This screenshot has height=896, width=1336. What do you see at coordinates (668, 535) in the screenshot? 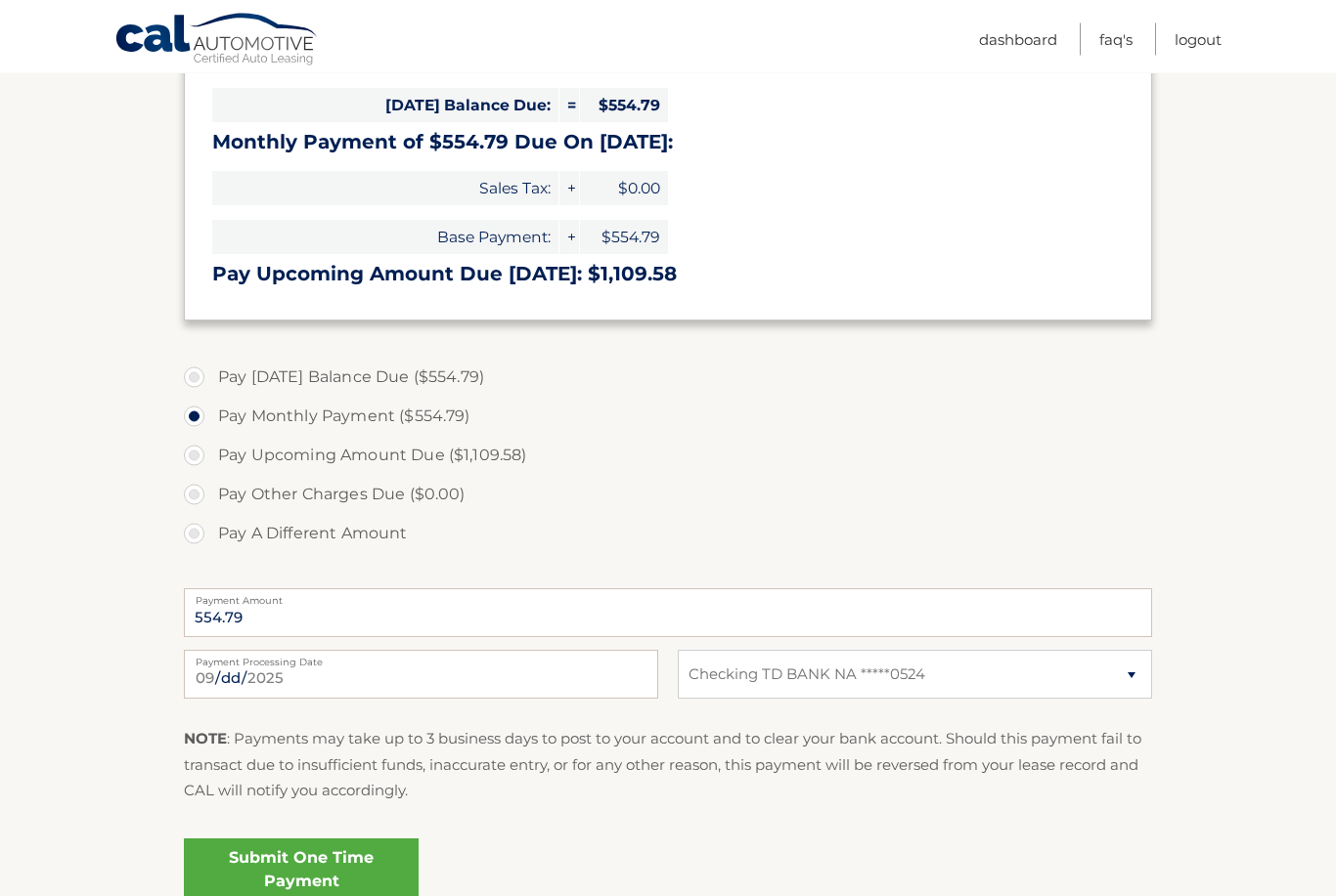
I see `label: Pay A Different Amount` at bounding box center [668, 535].